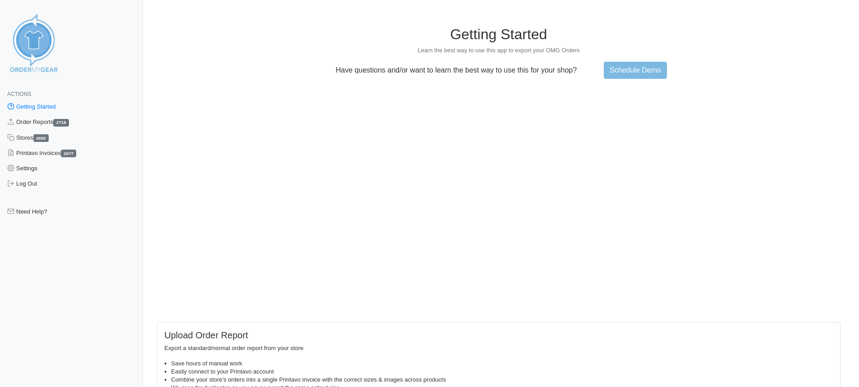 Image resolution: width=859 pixels, height=387 pixels. Describe the element at coordinates (498, 50) in the screenshot. I see `p: Learn the best way to use this app to export your OMG Orders` at that location.